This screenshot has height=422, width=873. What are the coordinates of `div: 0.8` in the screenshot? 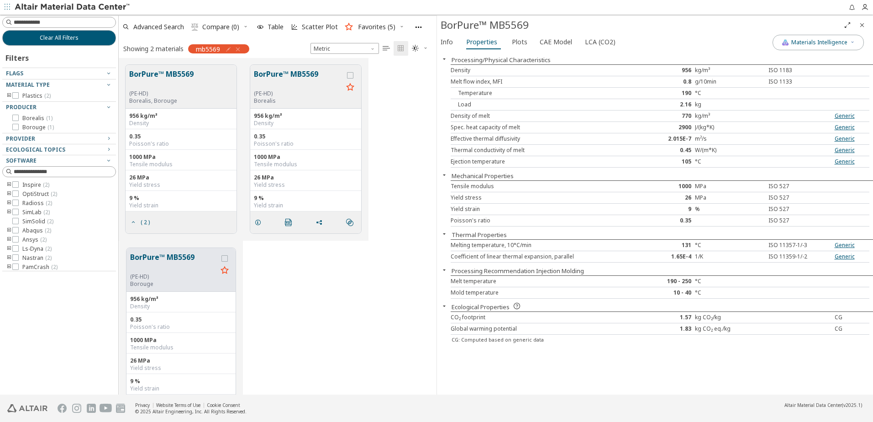 It's located at (660, 82).